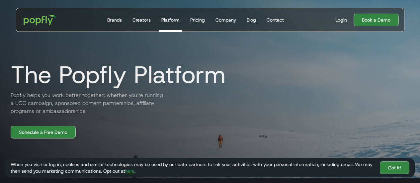 This screenshot has width=420, height=183. Describe the element at coordinates (226, 20) in the screenshot. I see `a: Company` at that location.